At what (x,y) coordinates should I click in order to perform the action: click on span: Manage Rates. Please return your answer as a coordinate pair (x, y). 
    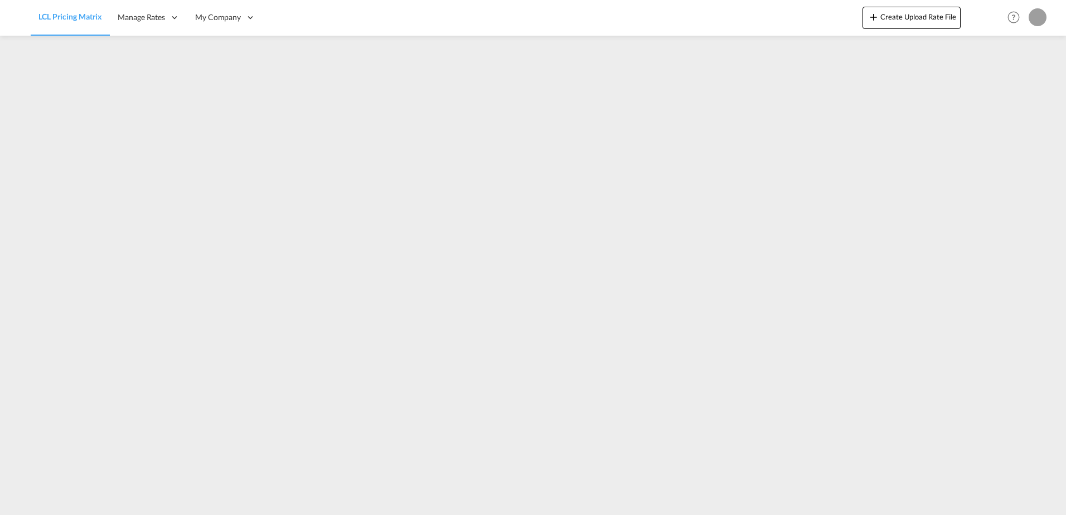
    Looking at the image, I should click on (141, 17).